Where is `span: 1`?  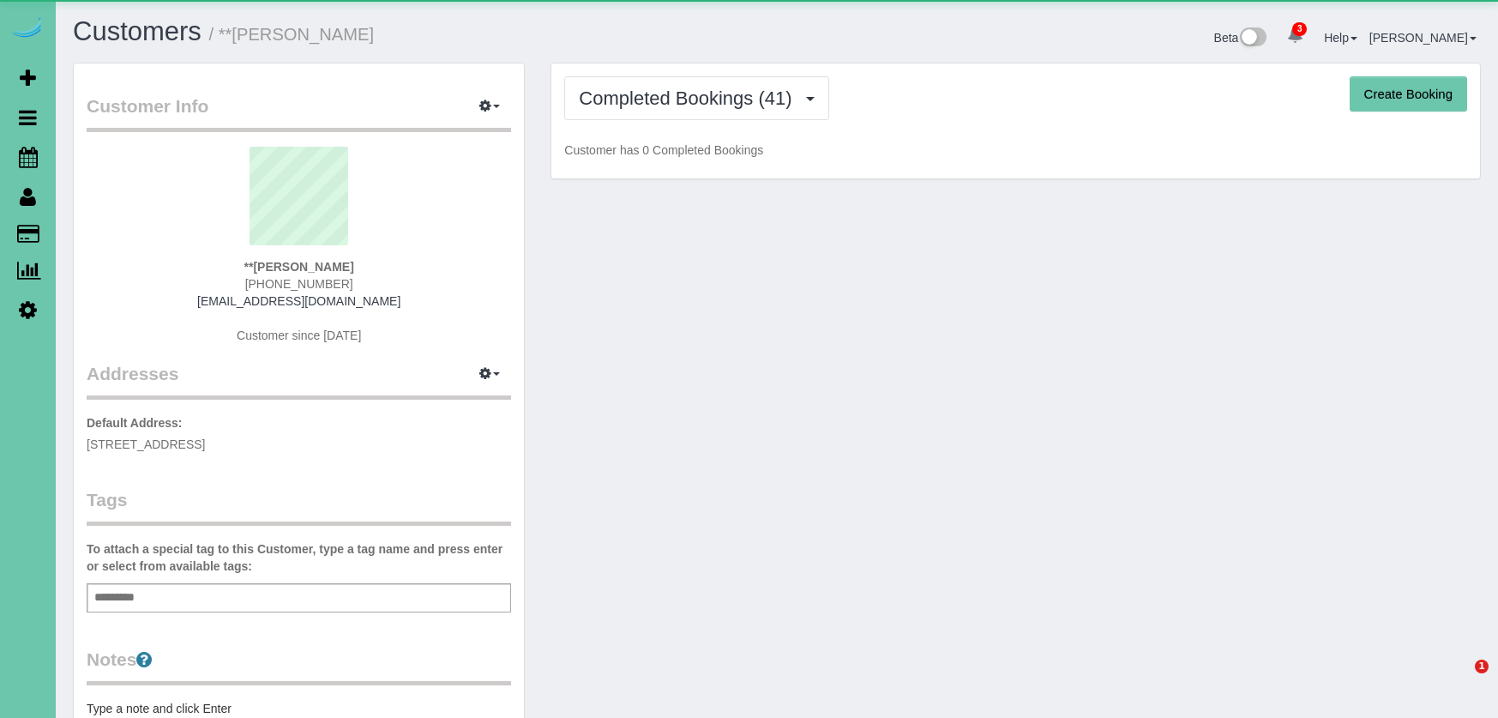 span: 1 is located at coordinates (1481, 666).